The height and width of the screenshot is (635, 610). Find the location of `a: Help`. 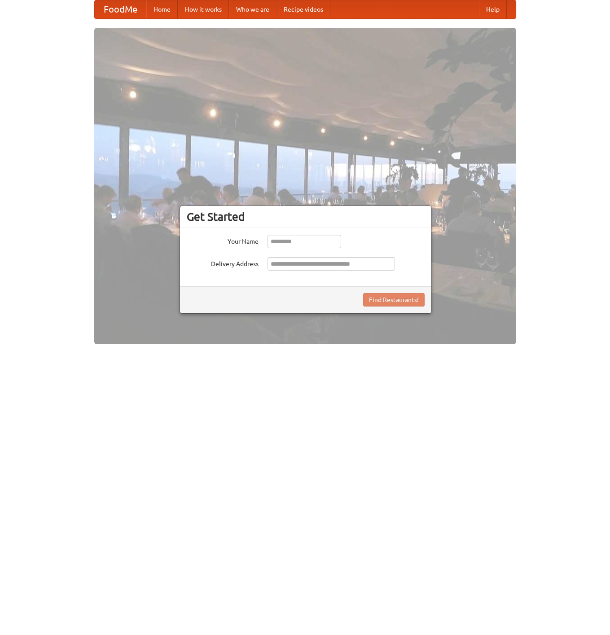

a: Help is located at coordinates (493, 9).